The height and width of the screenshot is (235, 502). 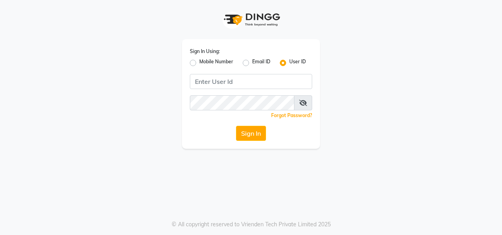 I want to click on label: Email ID, so click(x=261, y=63).